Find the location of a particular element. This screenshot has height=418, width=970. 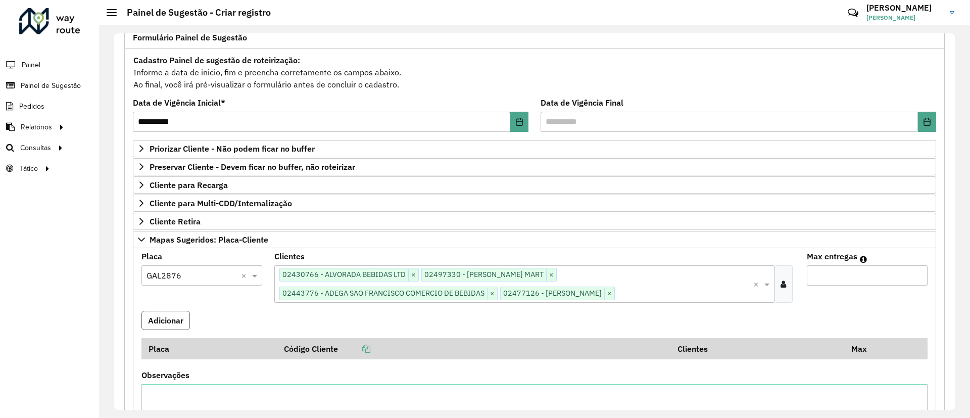

span: Pedidos is located at coordinates (32, 106).